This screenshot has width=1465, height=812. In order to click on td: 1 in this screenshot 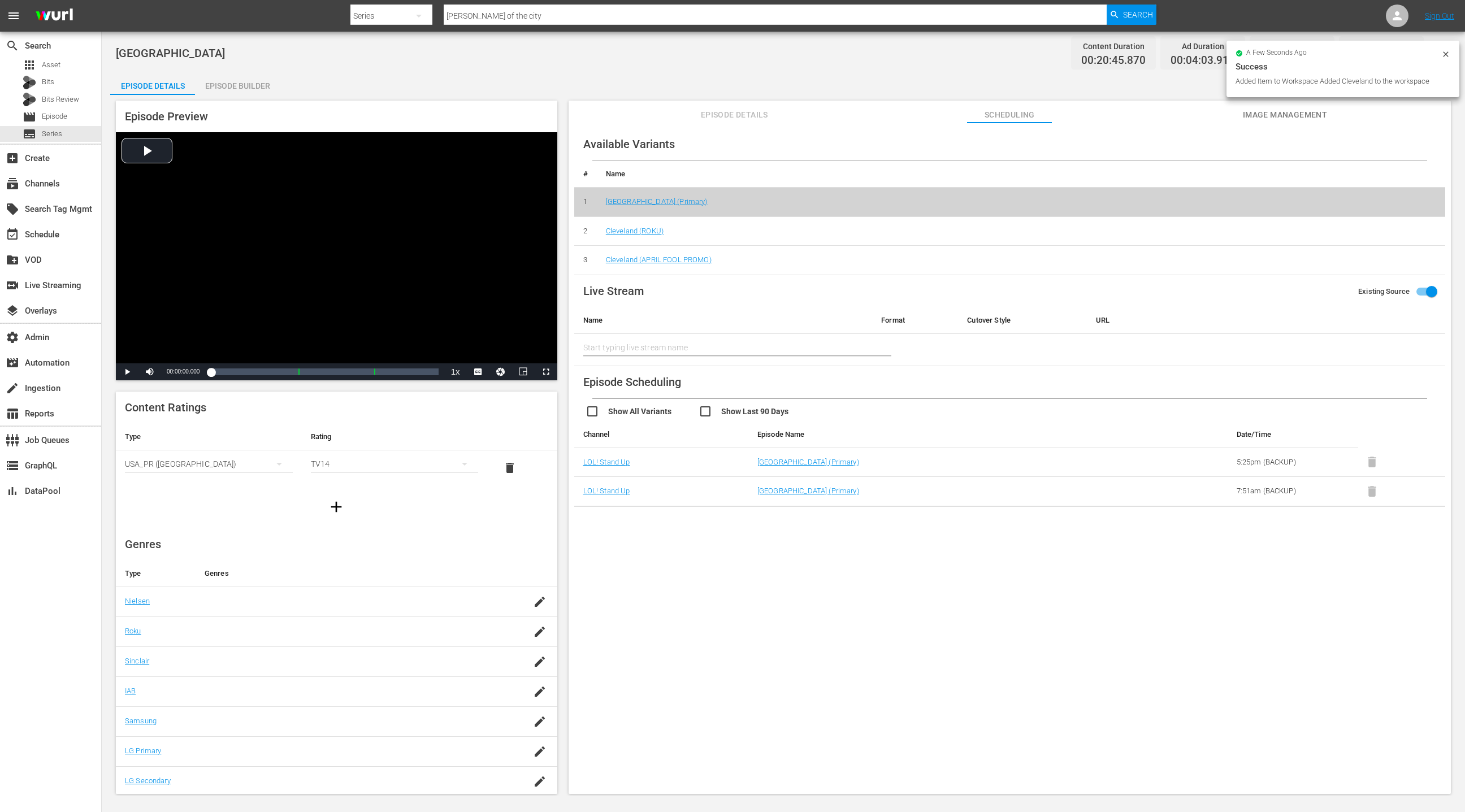, I will do `click(586, 203)`.